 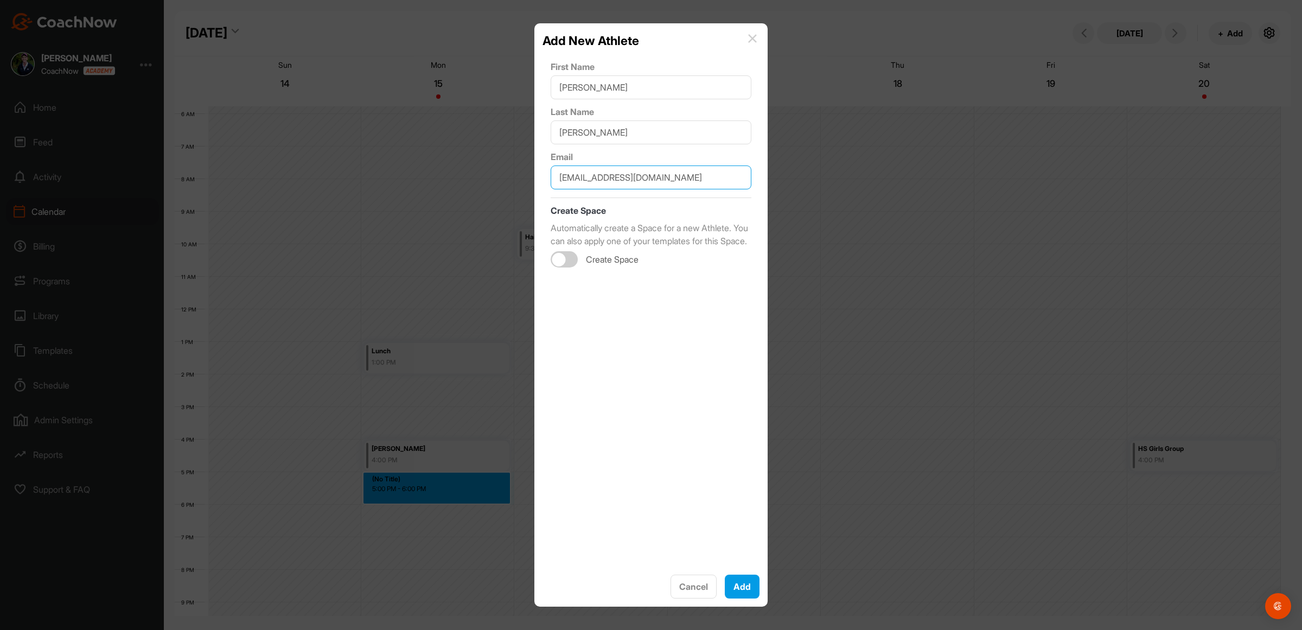 I want to click on img: info, so click(x=753, y=39).